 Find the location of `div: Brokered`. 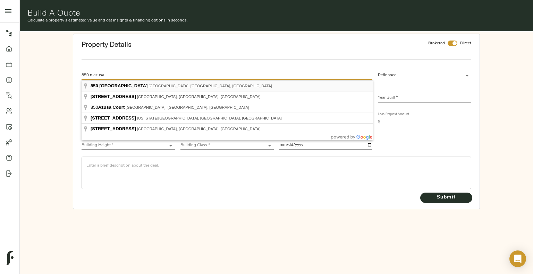

div: Brokered is located at coordinates (437, 43).